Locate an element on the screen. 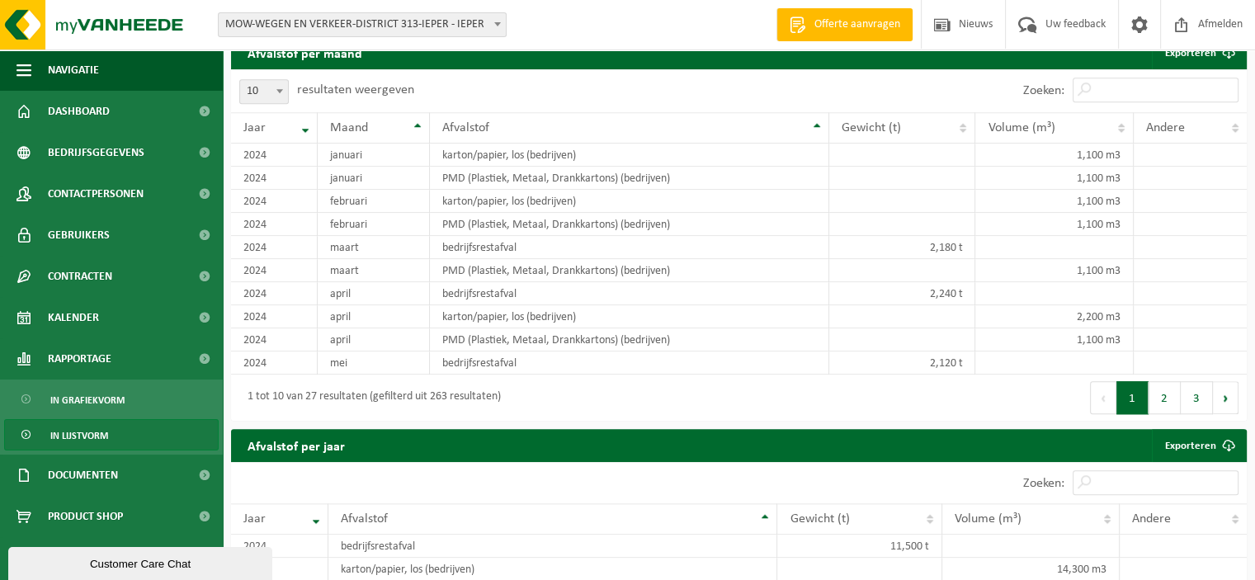 The width and height of the screenshot is (1255, 580). span: Contracten is located at coordinates (80, 276).